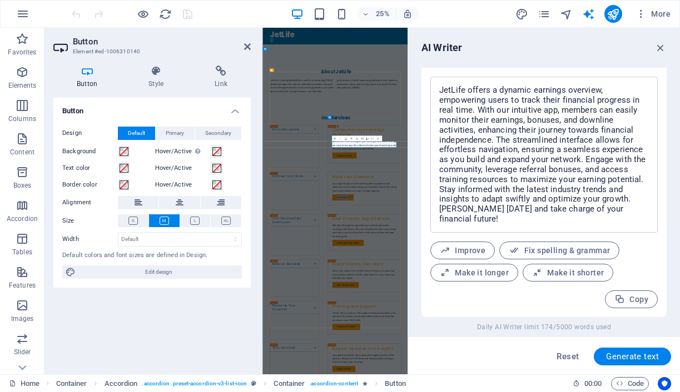 Image resolution: width=680 pixels, height=392 pixels. I want to click on p: Images, so click(22, 319).